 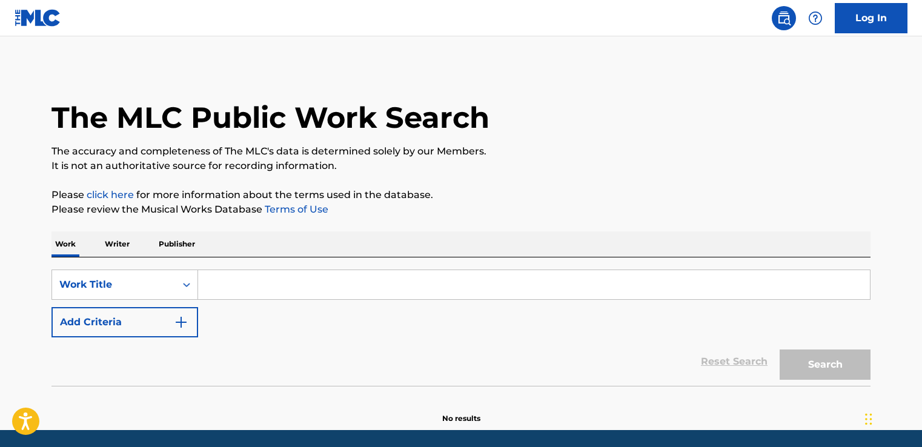 What do you see at coordinates (784, 18) in the screenshot?
I see `img: search` at bounding box center [784, 18].